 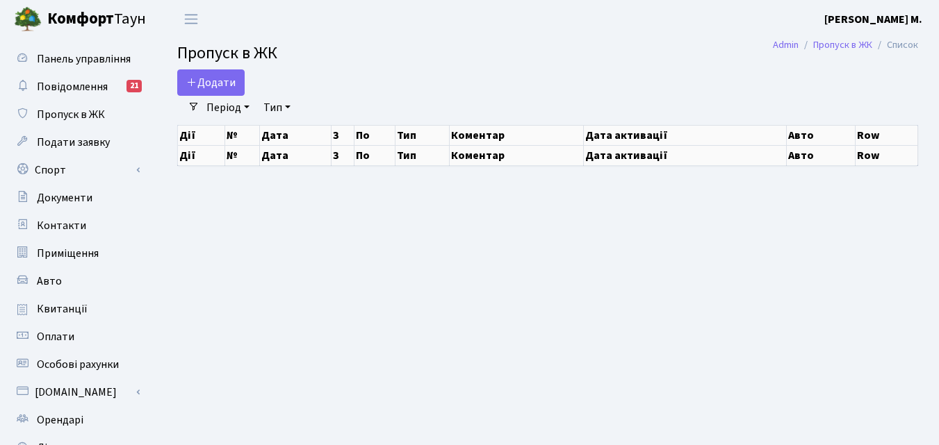 I want to click on span: Повідомлення, so click(x=72, y=87).